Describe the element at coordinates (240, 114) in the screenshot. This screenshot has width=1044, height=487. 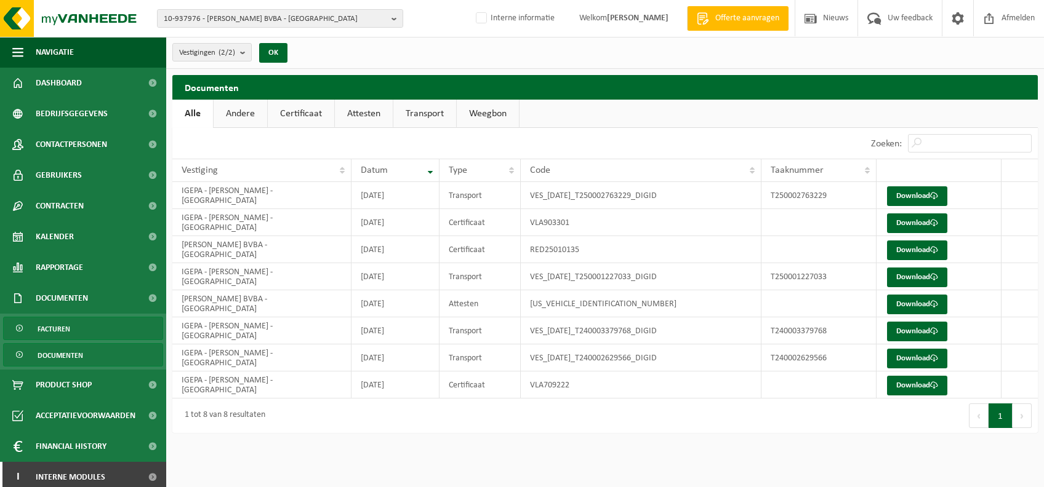
I see `a: Andere` at that location.